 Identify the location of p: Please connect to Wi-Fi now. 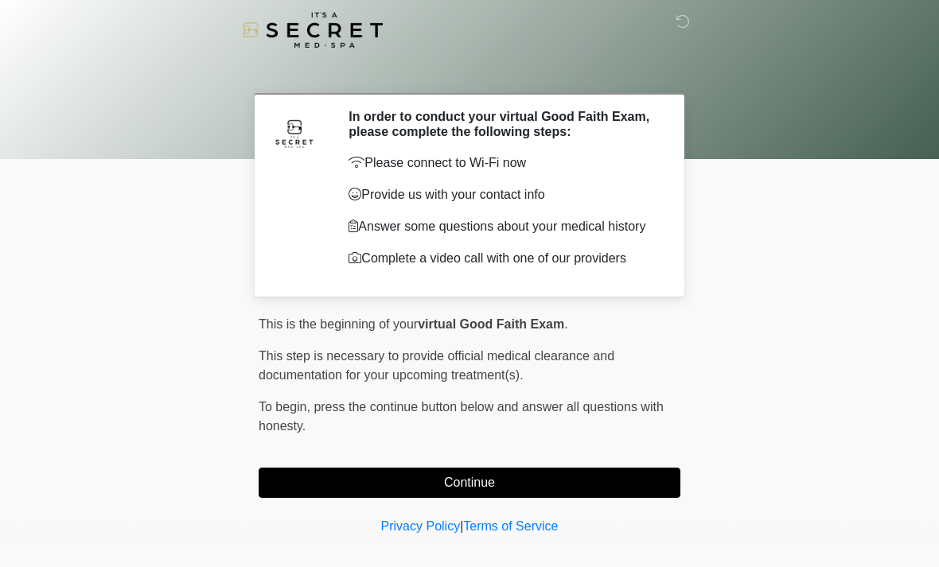
(502, 163).